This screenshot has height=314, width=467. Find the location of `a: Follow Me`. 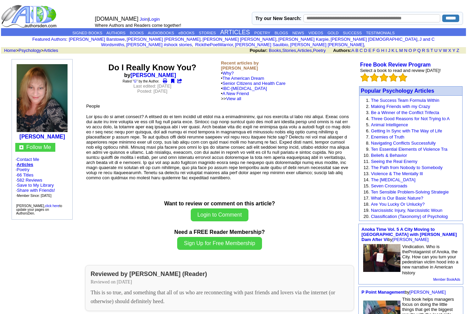

a: Follow Me is located at coordinates (38, 147).